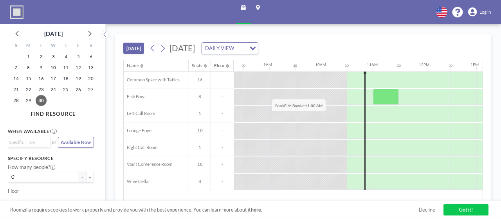 Image resolution: width=501 pixels, height=219 pixels. I want to click on div: M, so click(29, 46).